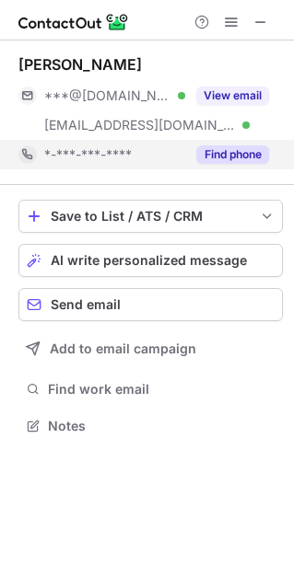  I want to click on button: Find work email, so click(150, 390).